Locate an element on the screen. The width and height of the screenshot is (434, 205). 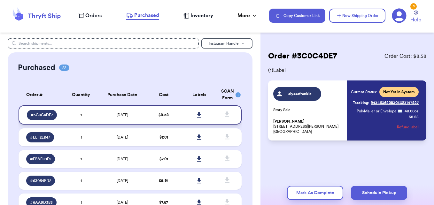
th: Cost is located at coordinates (164, 95).